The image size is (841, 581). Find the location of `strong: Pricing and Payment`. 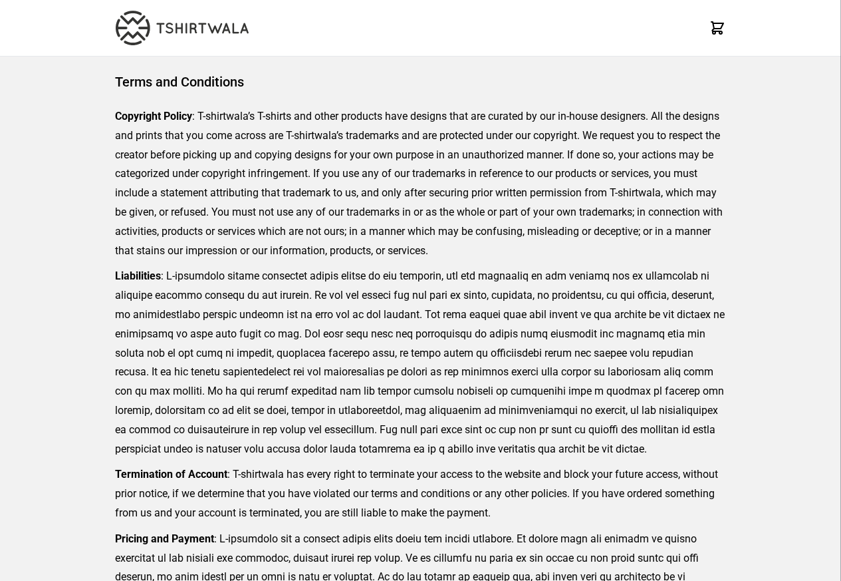

strong: Pricing and Payment is located at coordinates (164, 538).